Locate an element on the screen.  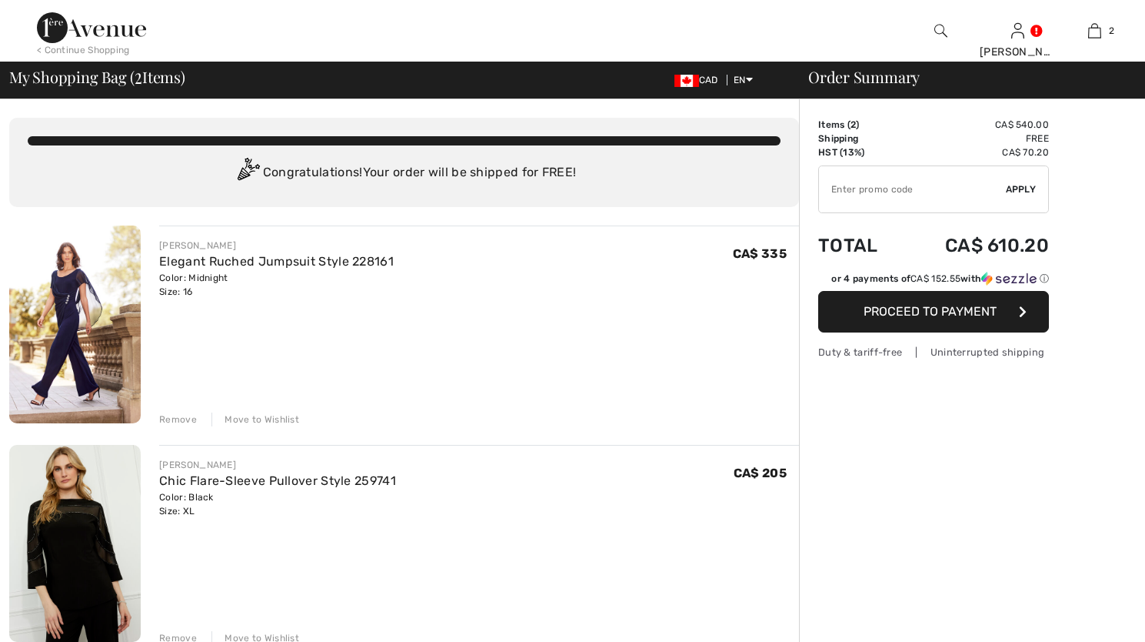
img: 1ère Avenue is located at coordinates (92, 28).